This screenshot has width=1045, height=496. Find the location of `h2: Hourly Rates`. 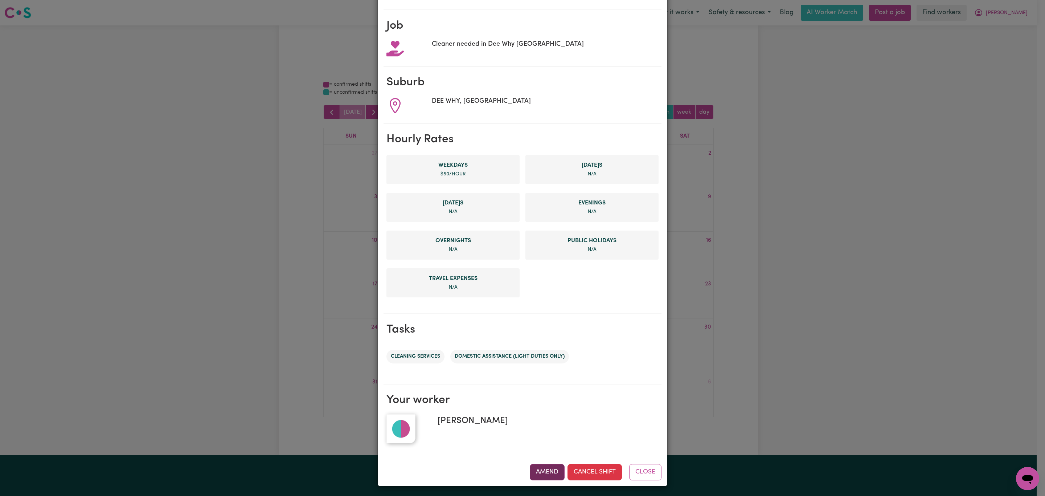

h2: Hourly Rates is located at coordinates (523, 139).